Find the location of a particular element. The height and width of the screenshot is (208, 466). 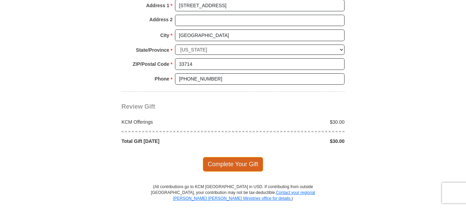

strong: Phone is located at coordinates (162, 79).